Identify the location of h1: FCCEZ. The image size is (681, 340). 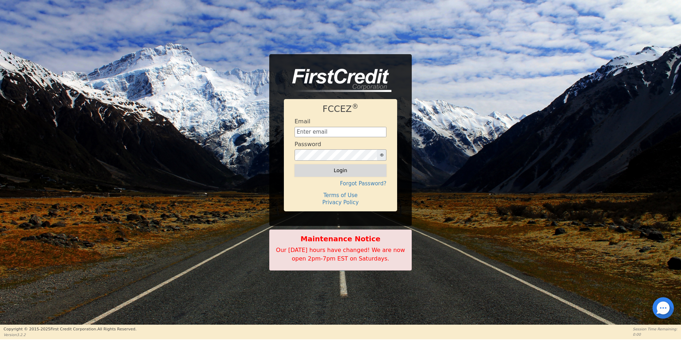
(340, 109).